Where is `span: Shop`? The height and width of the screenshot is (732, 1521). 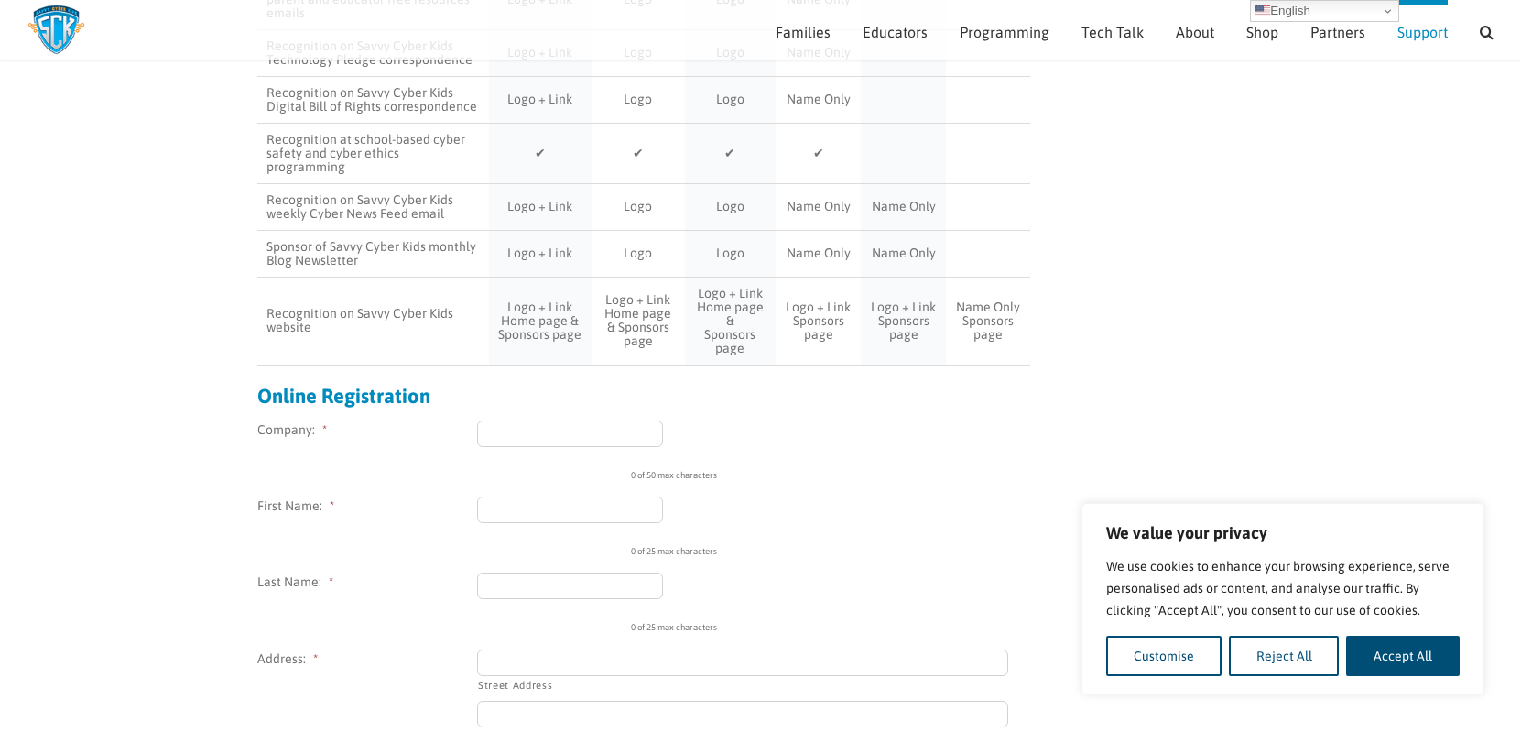 span: Shop is located at coordinates (1262, 32).